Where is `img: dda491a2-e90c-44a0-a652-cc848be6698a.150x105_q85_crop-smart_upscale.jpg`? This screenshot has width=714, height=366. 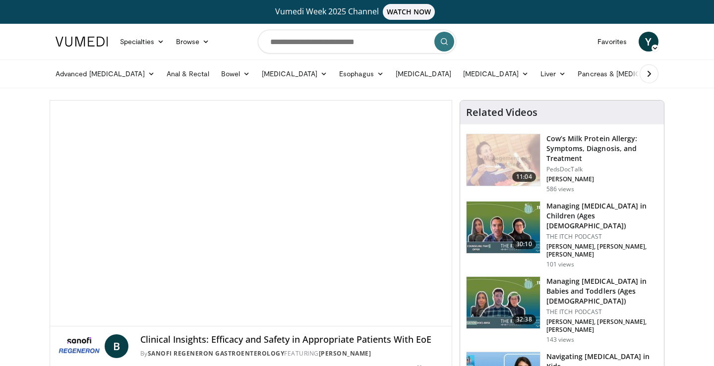 img: dda491a2-e90c-44a0-a652-cc848be6698a.150x105_q85_crop-smart_upscale.jpg is located at coordinates (503, 227).